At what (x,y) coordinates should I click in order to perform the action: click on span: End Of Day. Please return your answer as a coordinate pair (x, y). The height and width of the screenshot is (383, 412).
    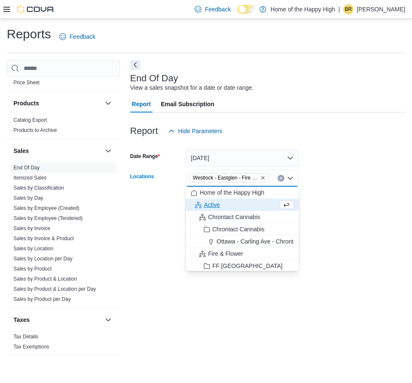
    Looking at the image, I should click on (27, 168).